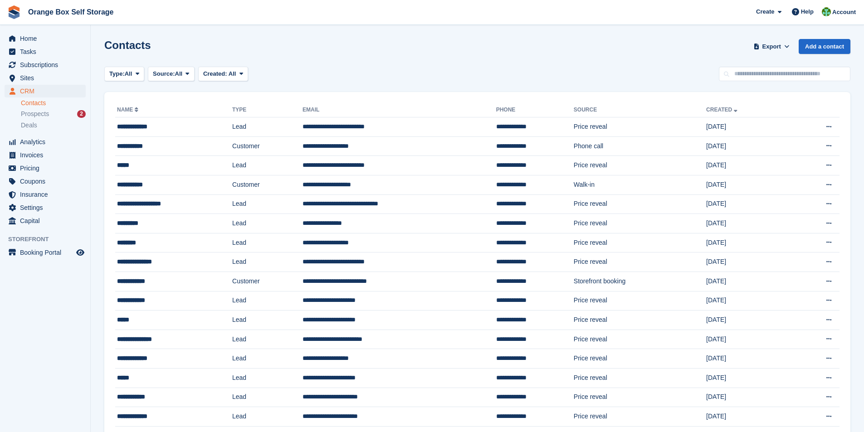  I want to click on span: Insurance, so click(47, 195).